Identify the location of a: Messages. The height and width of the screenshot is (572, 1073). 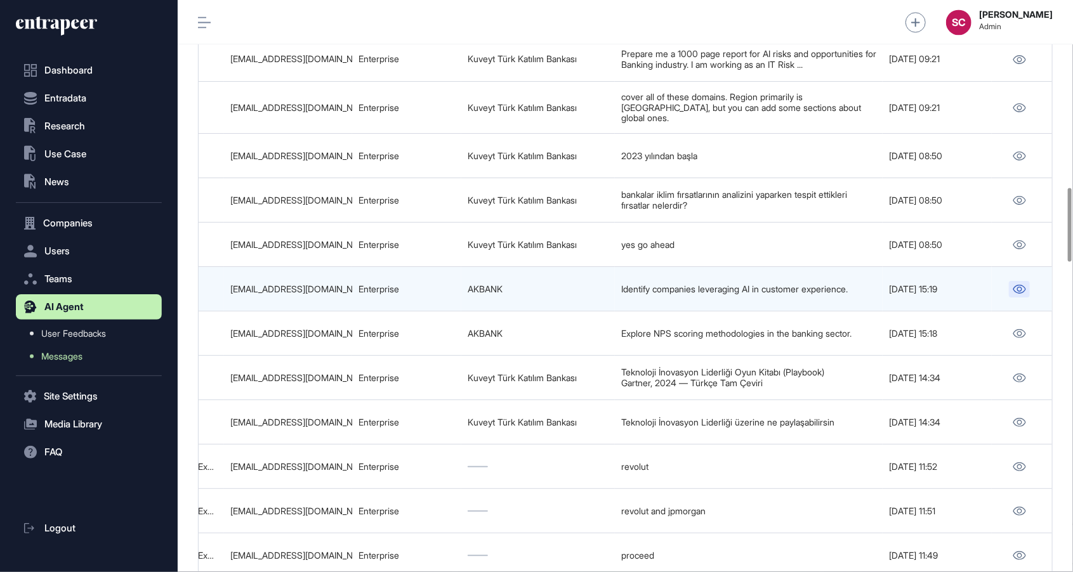
(92, 357).